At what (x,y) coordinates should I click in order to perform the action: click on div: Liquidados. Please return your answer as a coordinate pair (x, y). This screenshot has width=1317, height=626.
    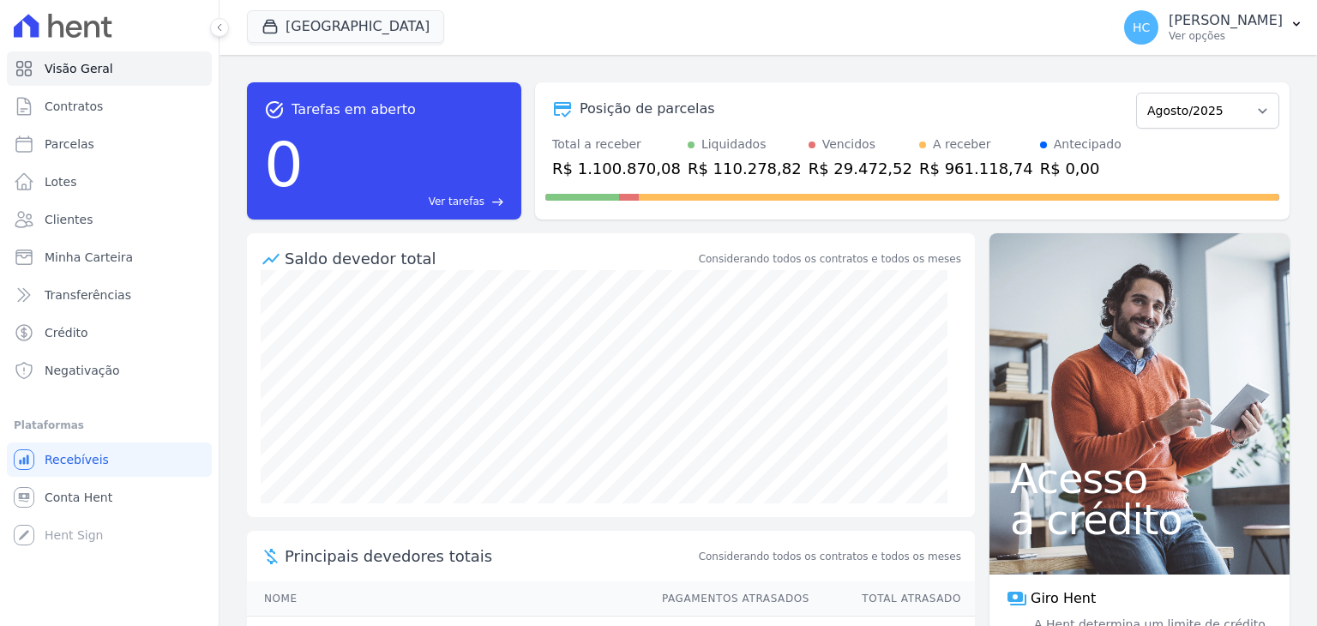
    Looking at the image, I should click on (734, 144).